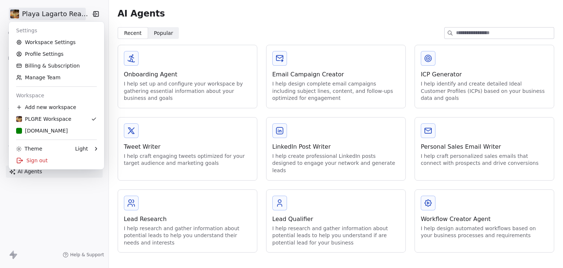 The height and width of the screenshot is (268, 563). Describe the element at coordinates (56, 95) in the screenshot. I see `div: Workspace` at that location.